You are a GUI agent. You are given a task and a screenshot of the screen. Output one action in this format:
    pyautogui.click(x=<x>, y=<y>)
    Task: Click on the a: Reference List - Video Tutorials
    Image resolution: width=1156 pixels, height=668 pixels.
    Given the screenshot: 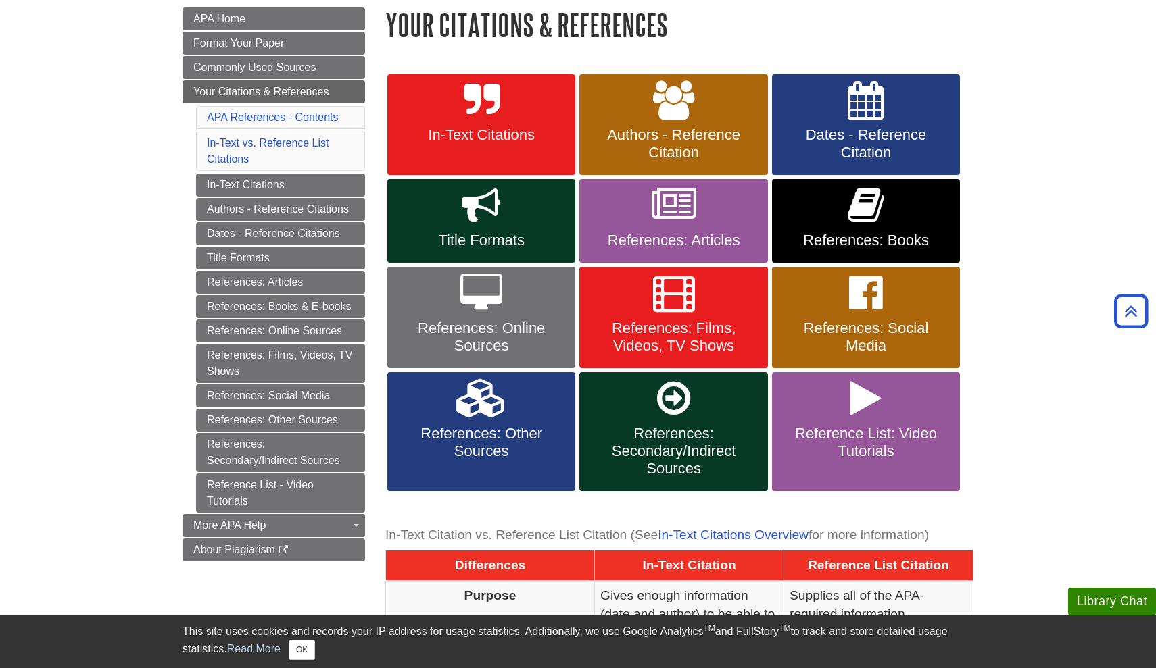 What is the action you would take?
    pyautogui.click(x=280, y=493)
    